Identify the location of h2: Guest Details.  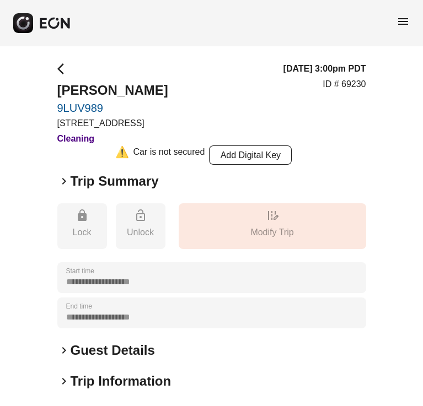
(112, 350).